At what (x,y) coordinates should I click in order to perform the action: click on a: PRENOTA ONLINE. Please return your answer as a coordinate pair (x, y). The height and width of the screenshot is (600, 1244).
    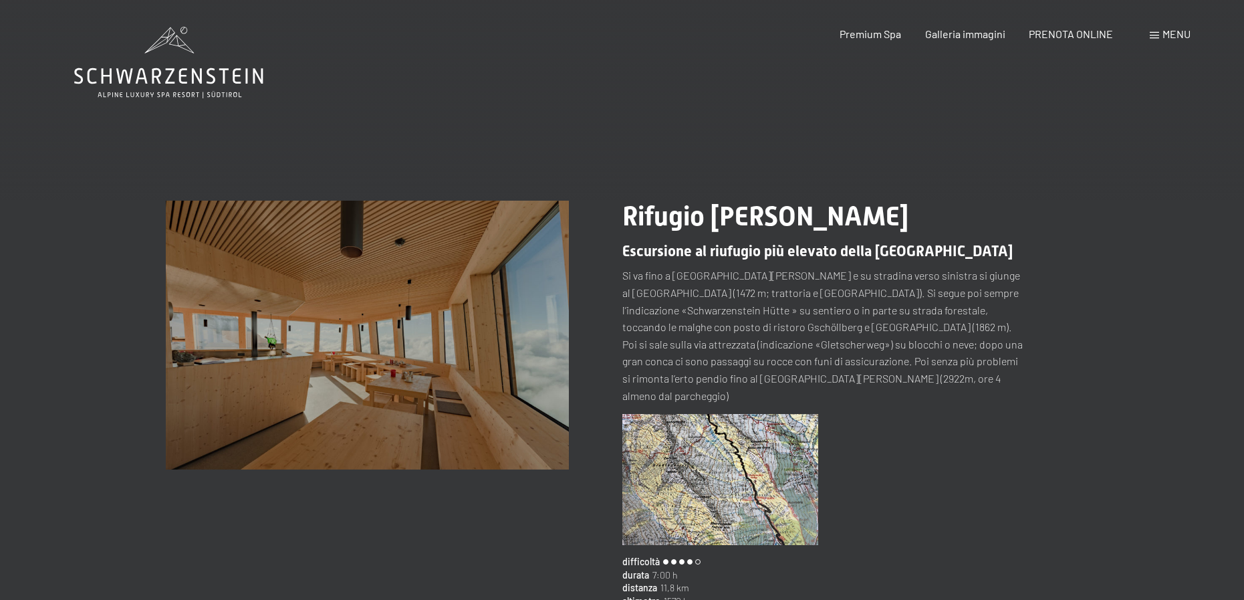
    Looking at the image, I should click on (1071, 33).